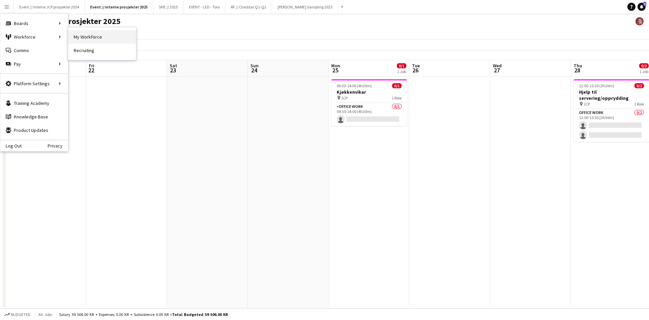  What do you see at coordinates (335, 70) in the screenshot?
I see `span: 25` at bounding box center [335, 70].